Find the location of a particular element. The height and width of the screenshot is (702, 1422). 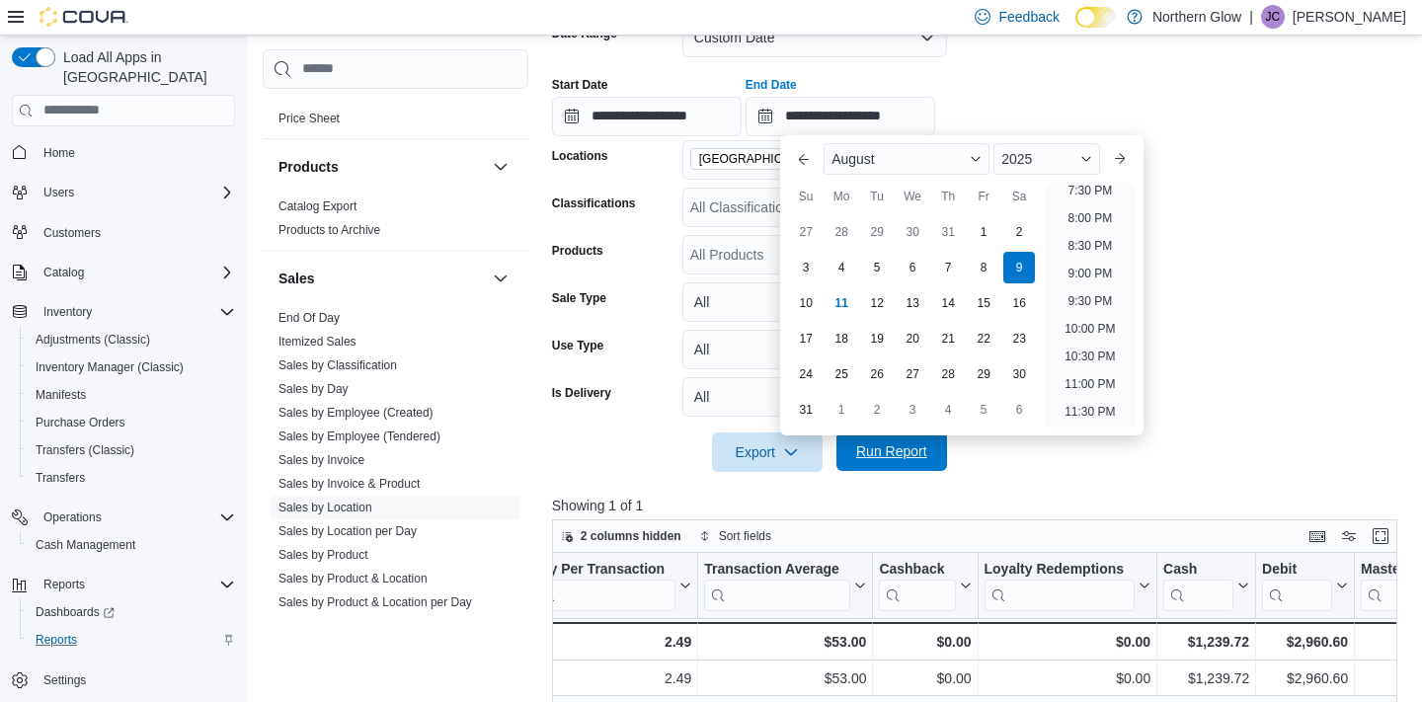

a: Sales by Product & Location is located at coordinates (352, 578).